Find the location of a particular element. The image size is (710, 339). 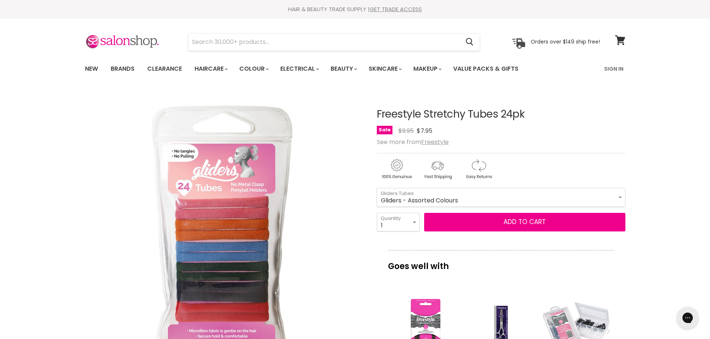

div: HAIR & BEAUTY TRADE SUPPLY | is located at coordinates (355, 9).